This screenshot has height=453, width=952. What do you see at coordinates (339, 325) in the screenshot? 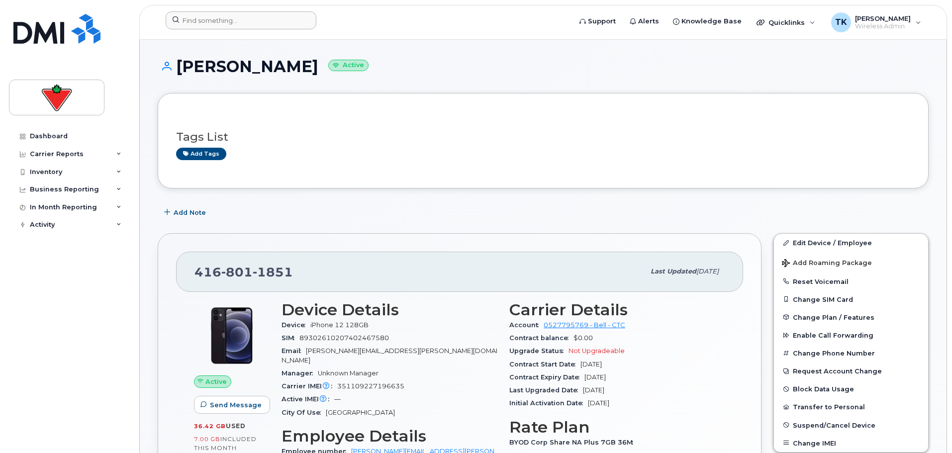
I see `span: iPhone 12 128GB` at bounding box center [339, 325].